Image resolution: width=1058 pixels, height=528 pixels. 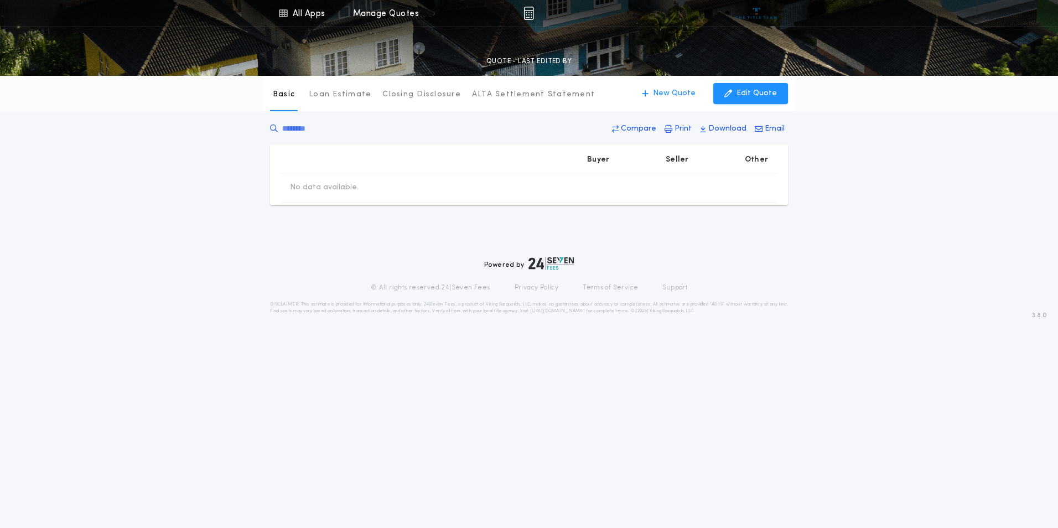 What do you see at coordinates (537, 288) in the screenshot?
I see `a: Privacy Policy` at bounding box center [537, 288].